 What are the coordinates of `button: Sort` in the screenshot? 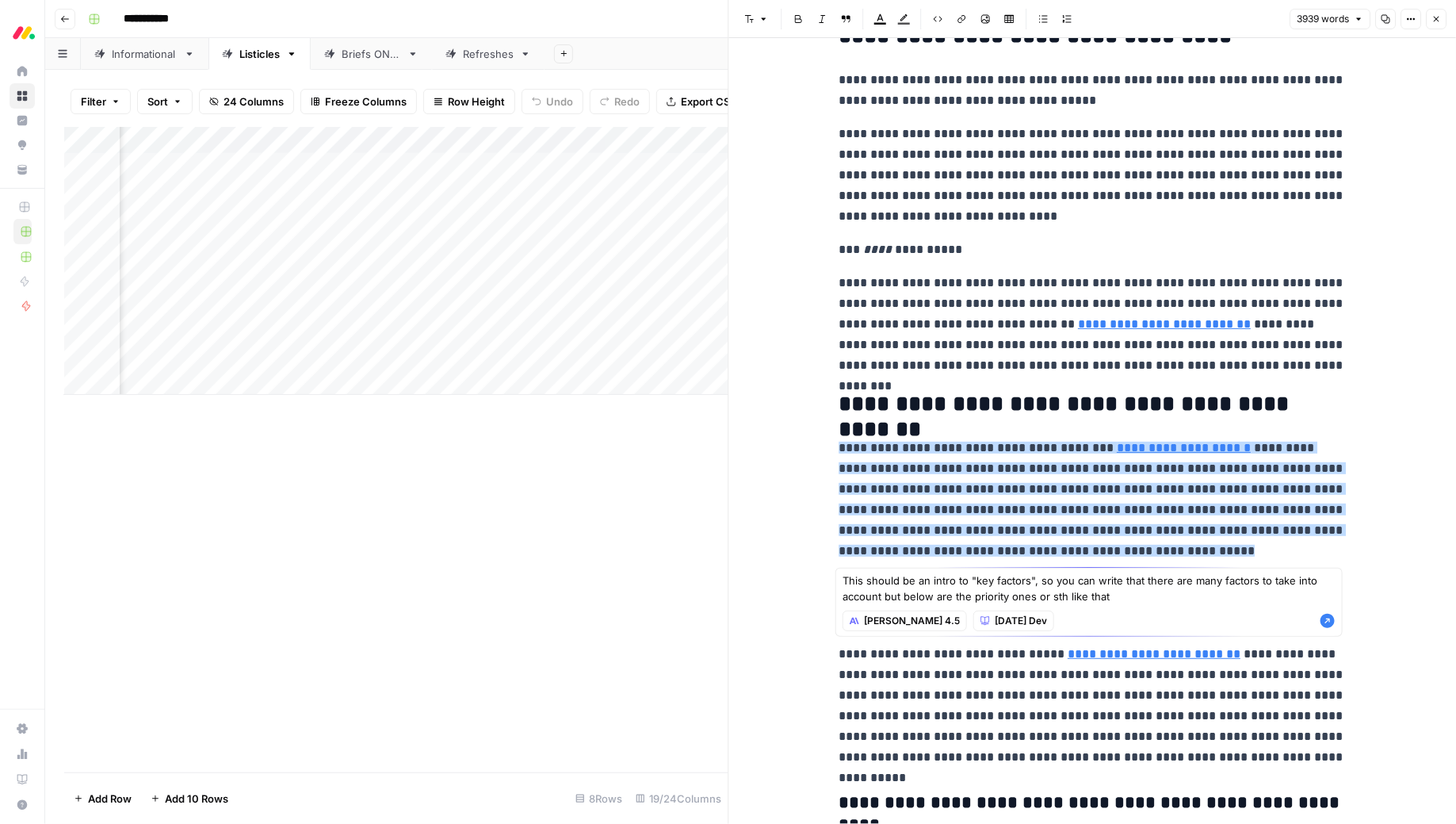 It's located at (164, 101).